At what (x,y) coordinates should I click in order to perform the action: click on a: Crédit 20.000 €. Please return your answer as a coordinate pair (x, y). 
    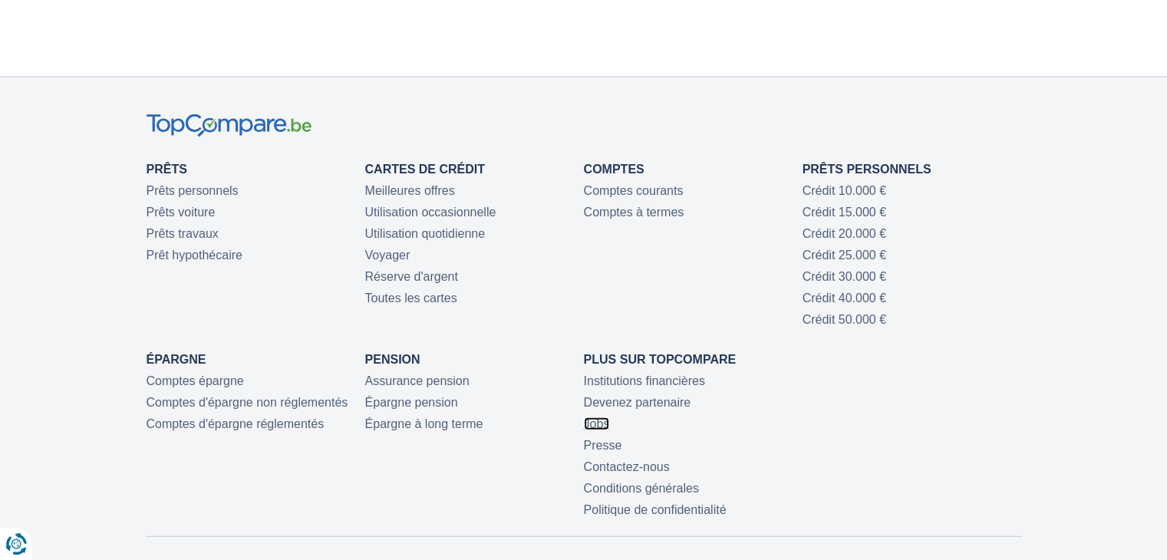
    Looking at the image, I should click on (844, 233).